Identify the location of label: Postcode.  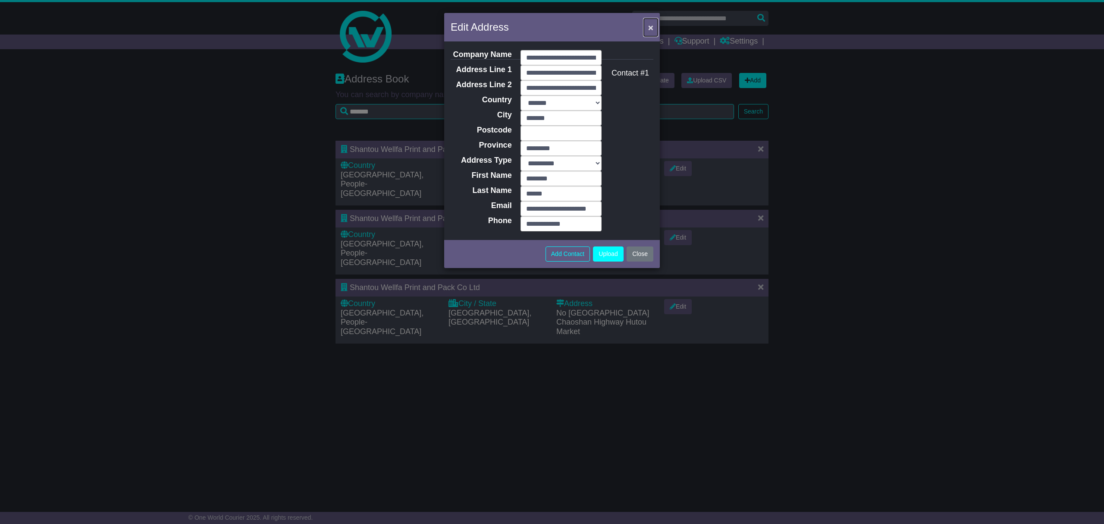
(480, 130).